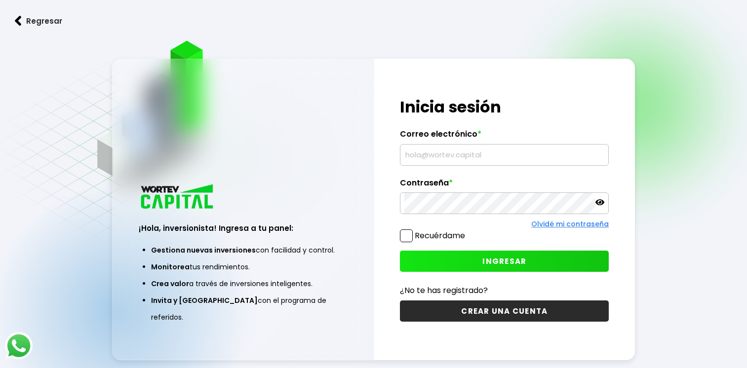 Image resolution: width=747 pixels, height=368 pixels. Describe the element at coordinates (18, 21) in the screenshot. I see `img: flecha izquierda` at that location.